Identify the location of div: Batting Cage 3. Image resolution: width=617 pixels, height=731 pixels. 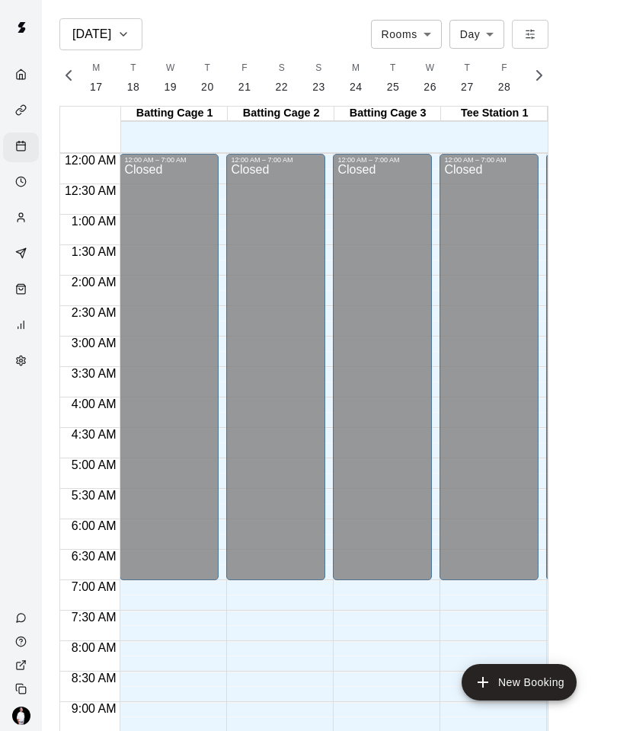
(388, 113).